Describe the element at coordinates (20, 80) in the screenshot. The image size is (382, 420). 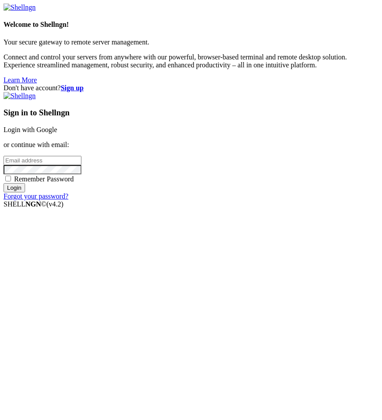
I see `a: Learn More` at that location.